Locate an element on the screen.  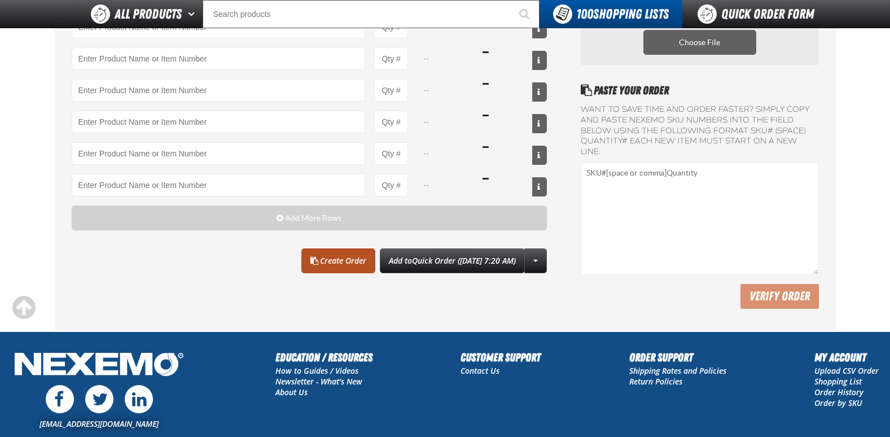
a: About Us is located at coordinates (291, 392).